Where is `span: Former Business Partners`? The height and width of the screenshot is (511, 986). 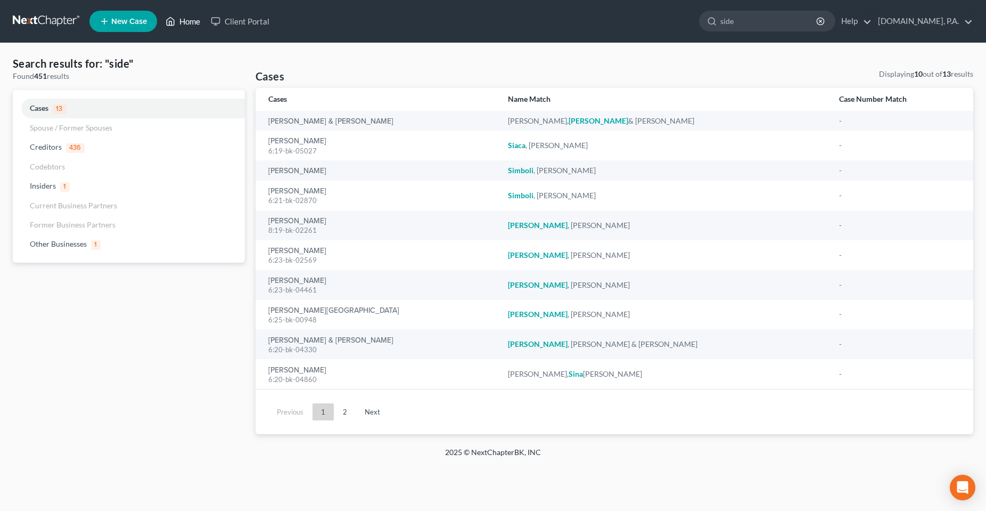
span: Former Business Partners is located at coordinates (72, 224).